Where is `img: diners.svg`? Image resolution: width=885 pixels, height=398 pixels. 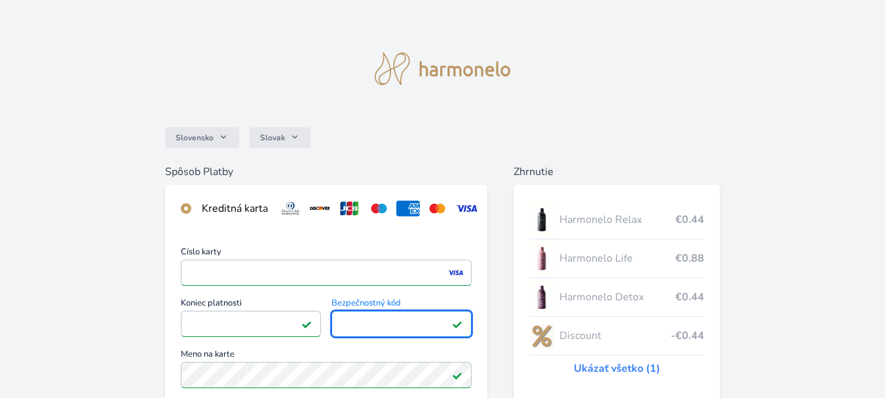 img: diners.svg is located at coordinates (290, 208).